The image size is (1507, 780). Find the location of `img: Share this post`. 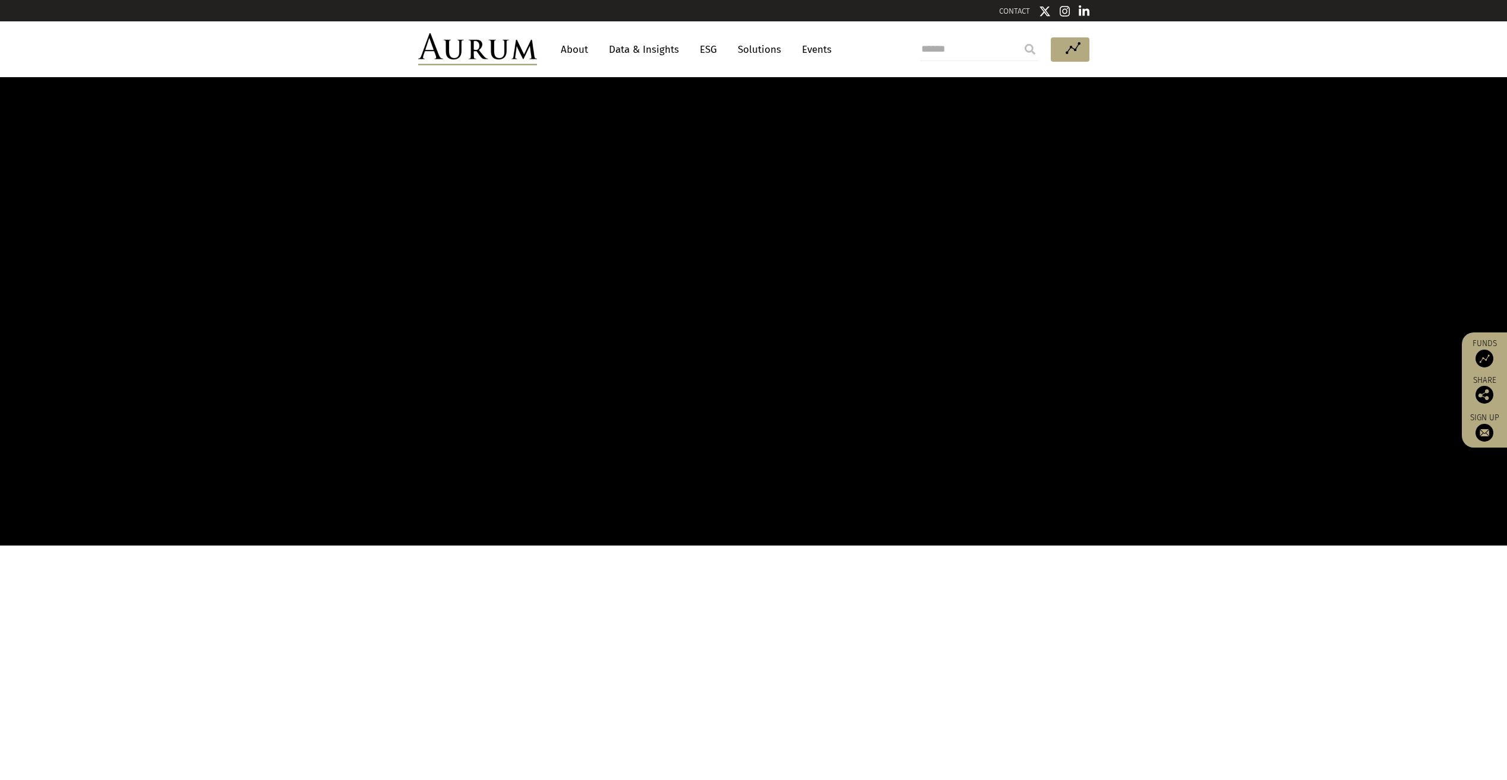

img: Share this post is located at coordinates (1484, 395).